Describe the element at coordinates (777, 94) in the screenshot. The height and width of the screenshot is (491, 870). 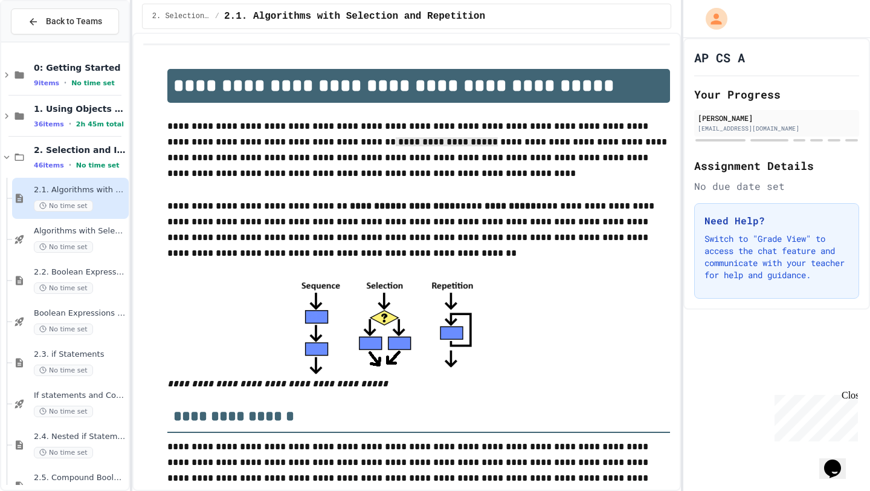
I see `h2: Your Progress` at that location.